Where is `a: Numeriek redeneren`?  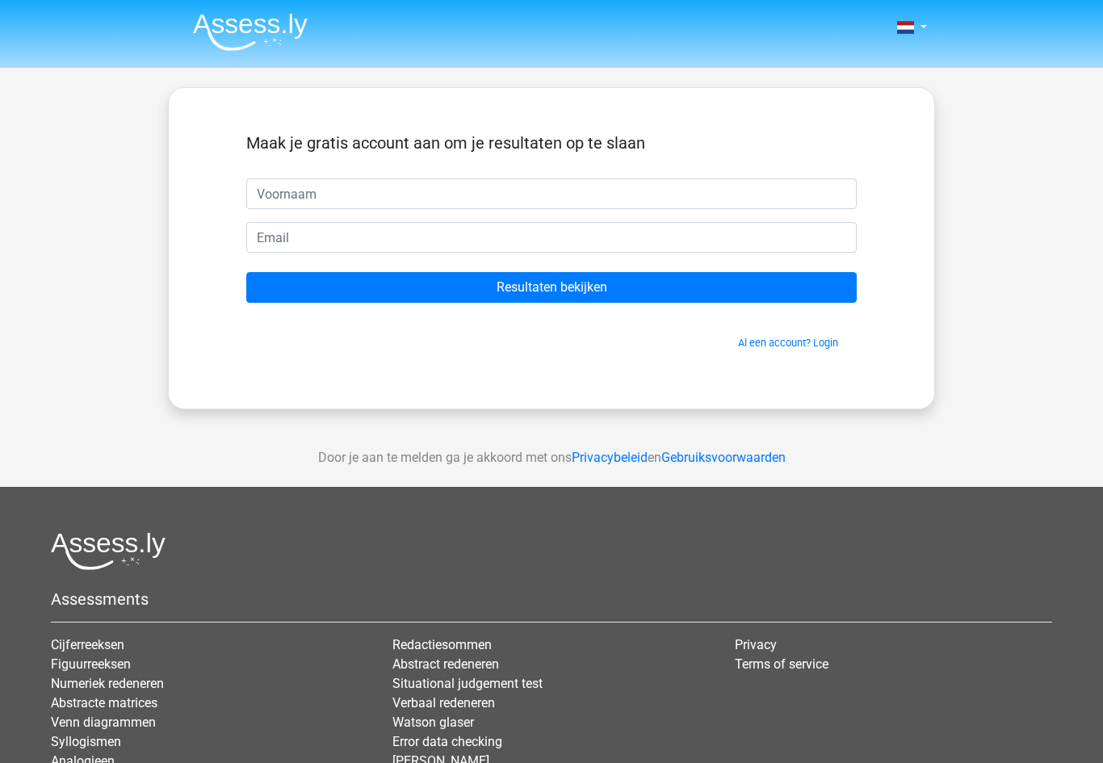 a: Numeriek redeneren is located at coordinates (107, 683).